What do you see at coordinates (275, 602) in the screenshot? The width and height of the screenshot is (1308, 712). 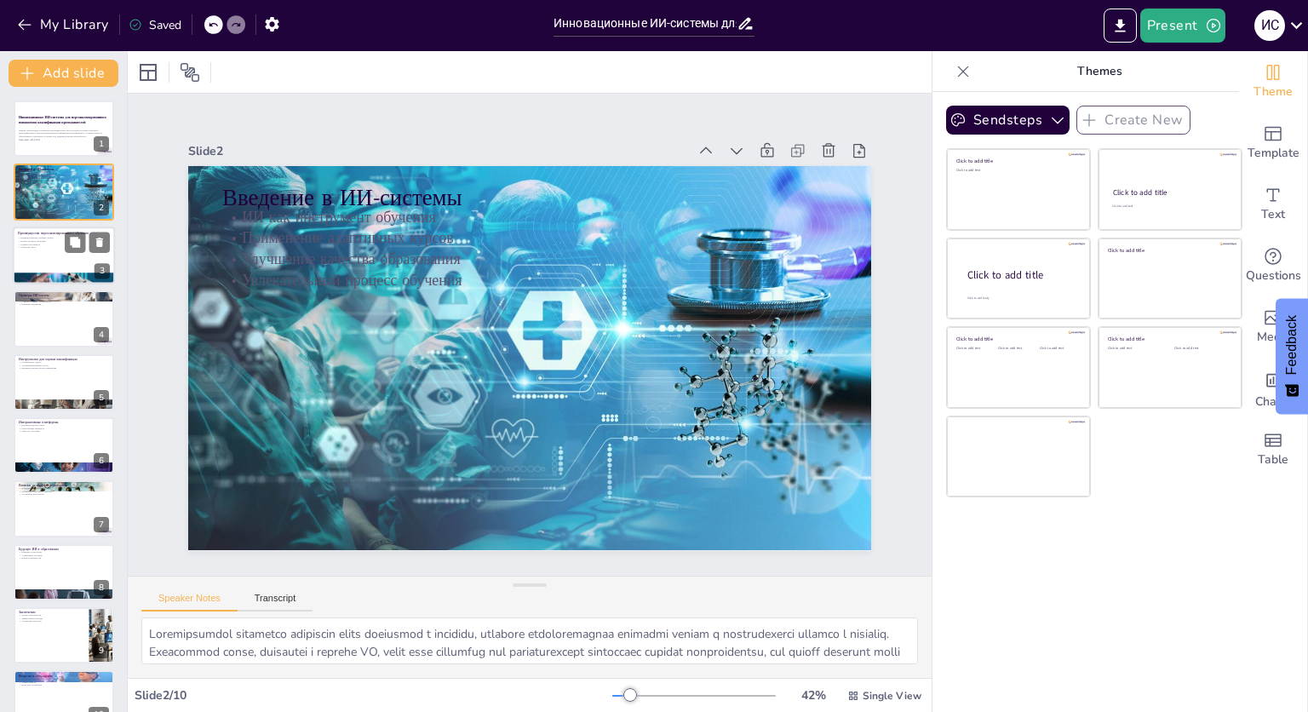 I see `button: Transcript` at bounding box center [275, 602].